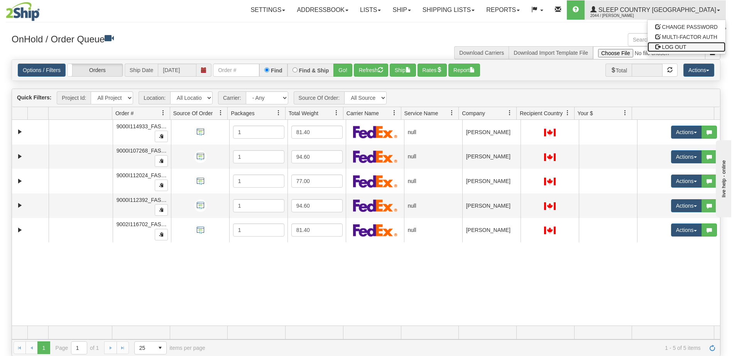 This screenshot has width=732, height=356. Describe the element at coordinates (142, 200) in the screenshot. I see `span: 9000I112392_FASUS` at that location.